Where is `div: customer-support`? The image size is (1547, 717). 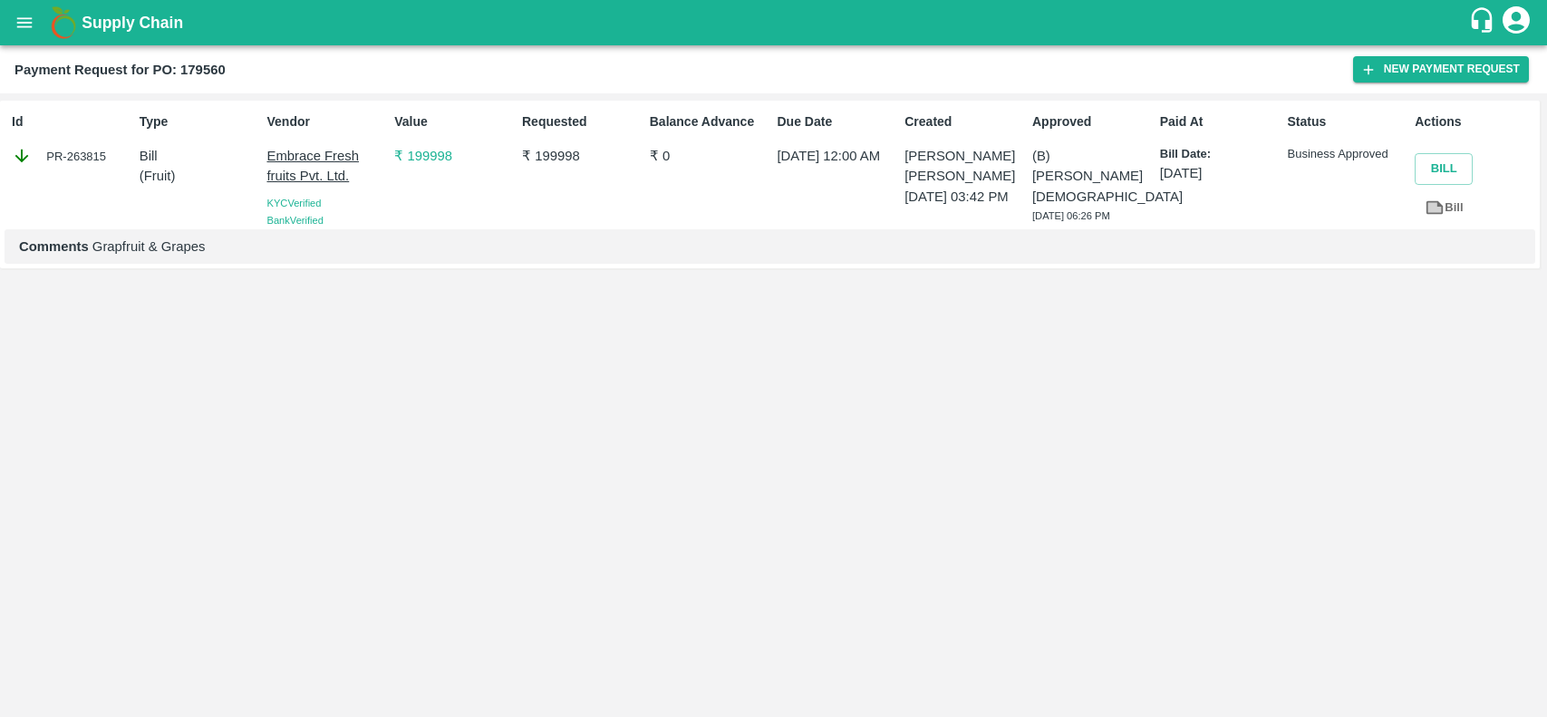
div: customer-support is located at coordinates (1483, 23).